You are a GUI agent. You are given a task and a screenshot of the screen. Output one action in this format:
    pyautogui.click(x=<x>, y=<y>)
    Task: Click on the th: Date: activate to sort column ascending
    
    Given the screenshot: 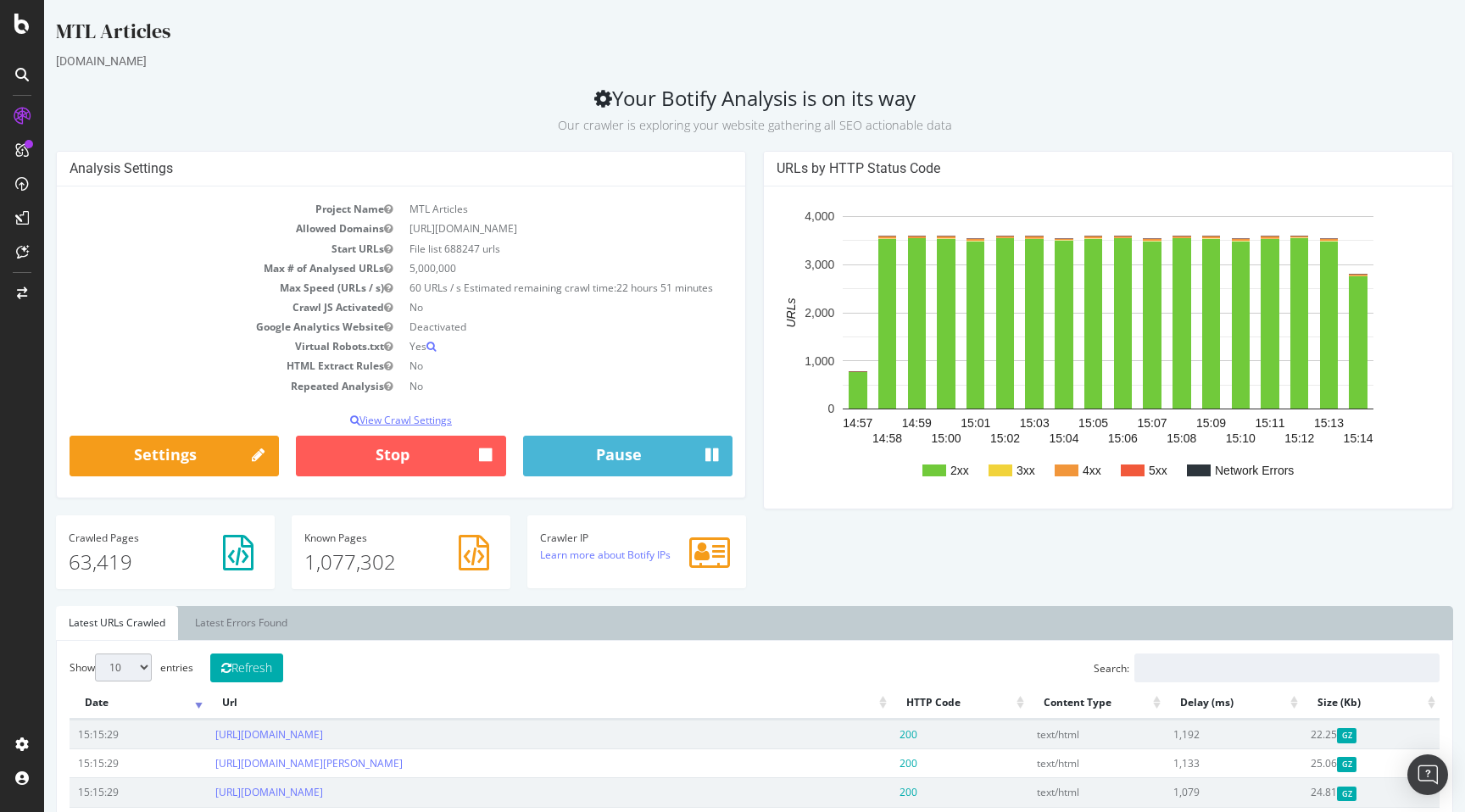 What is the action you would take?
    pyautogui.click(x=94, y=703)
    